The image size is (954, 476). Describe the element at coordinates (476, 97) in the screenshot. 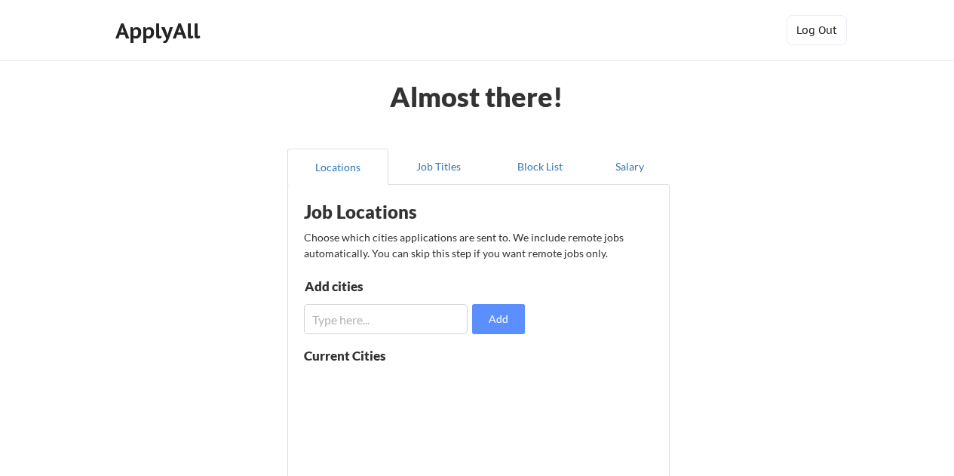

I see `div: Almost there!` at that location.